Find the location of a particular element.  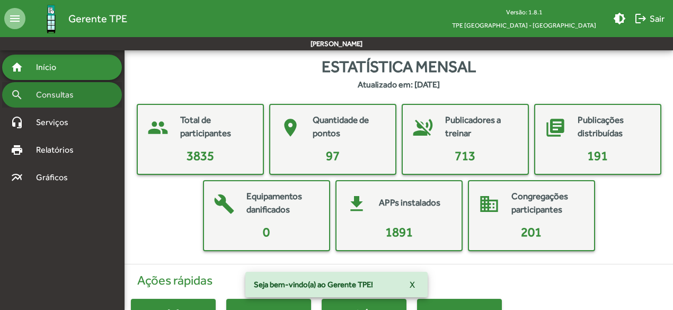

span: Serviços is located at coordinates (56, 122).